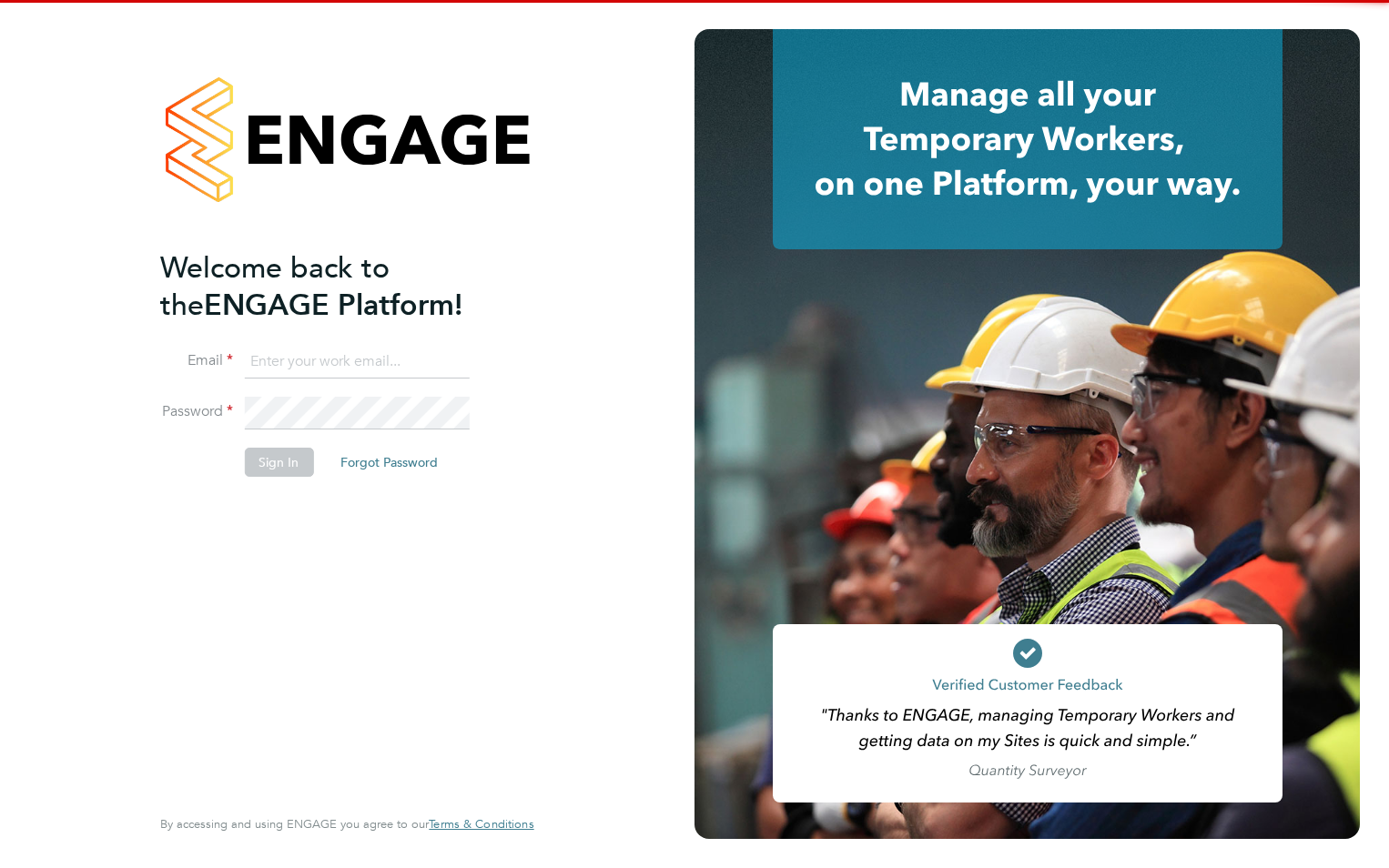 This screenshot has height=868, width=1389. What do you see at coordinates (480, 824) in the screenshot?
I see `span: Terms & Conditions` at bounding box center [480, 824].